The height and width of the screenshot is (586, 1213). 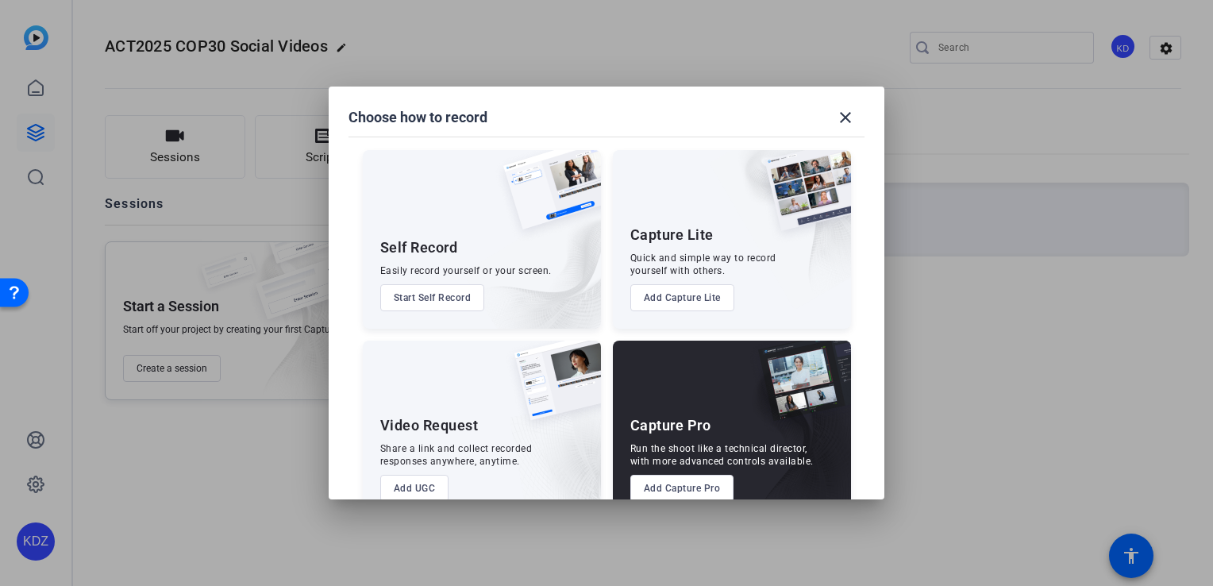 I want to click on div: Run the shoot like a technical director, with more advanced controls available., so click(x=721, y=455).